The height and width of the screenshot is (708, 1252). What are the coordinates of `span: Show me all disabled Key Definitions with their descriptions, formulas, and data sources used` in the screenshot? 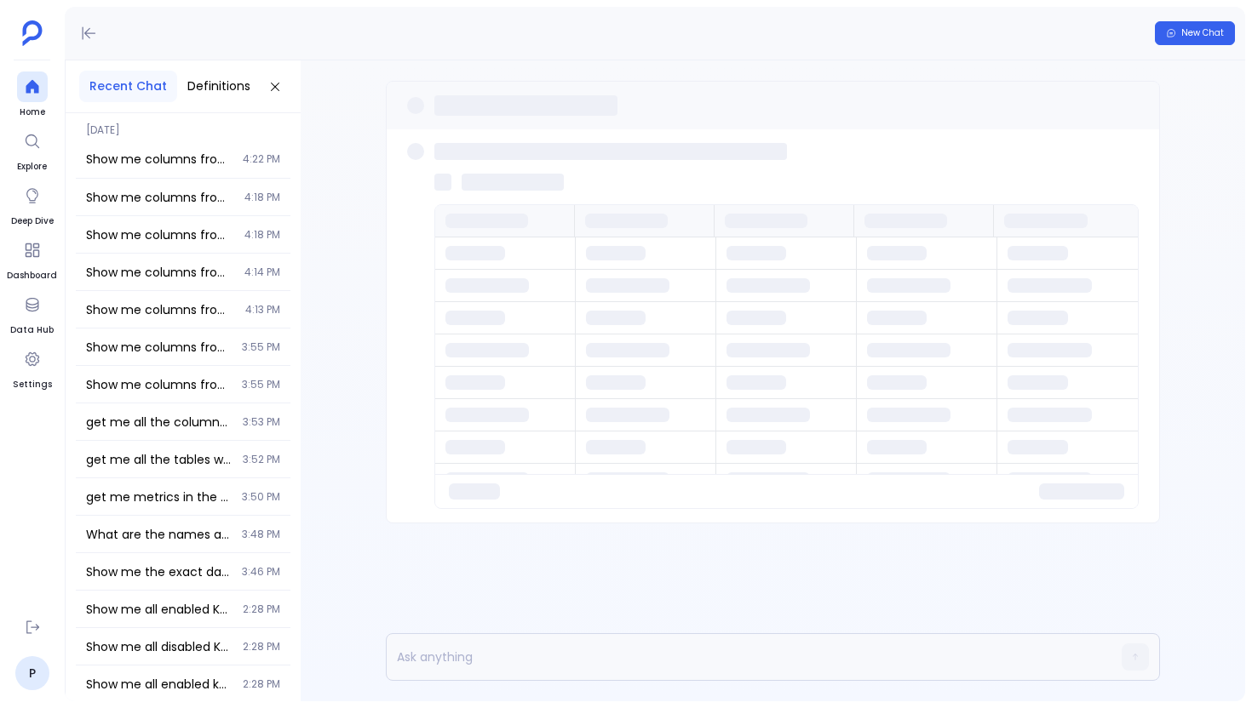 It's located at (159, 647).